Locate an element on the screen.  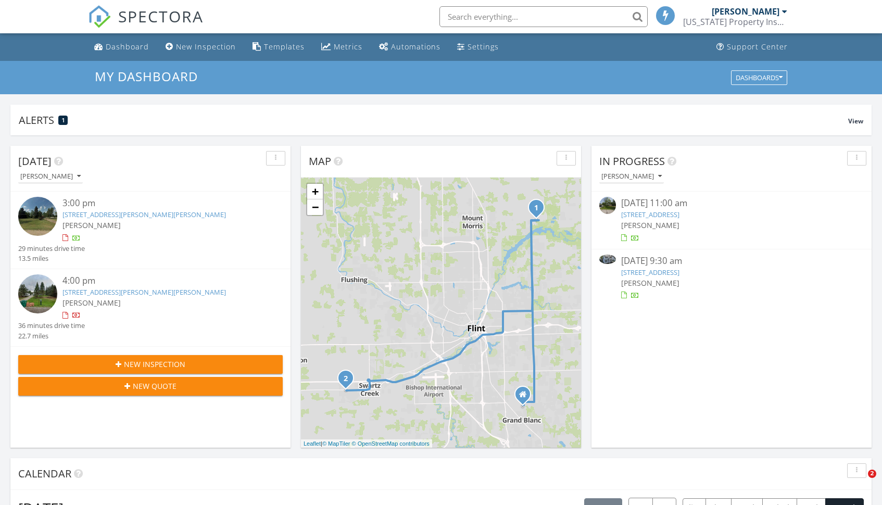
div: Templates is located at coordinates (284, 46).